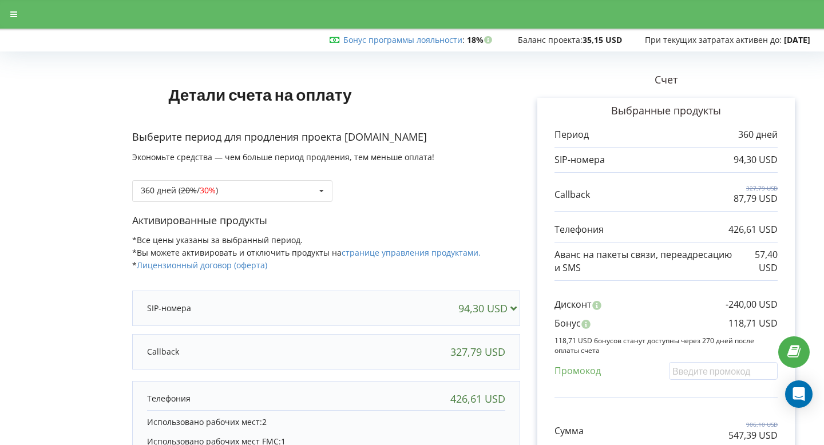  I want to click on p: 547,39 USD, so click(753, 436).